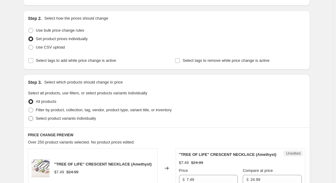  Describe the element at coordinates (81, 142) in the screenshot. I see `span: Over 250 product variants selected. No product prices edited:` at that location.